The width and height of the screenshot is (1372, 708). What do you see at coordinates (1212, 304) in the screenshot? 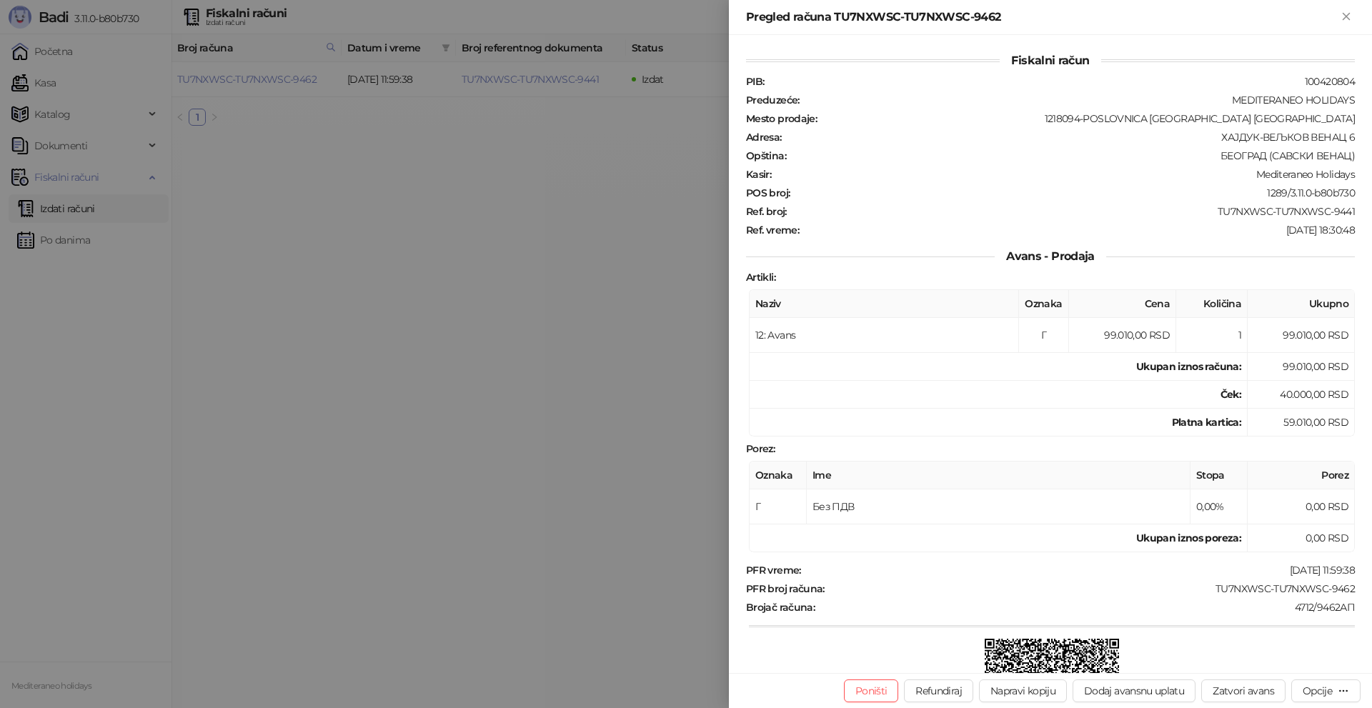
I see `th: Količina` at bounding box center [1212, 304].